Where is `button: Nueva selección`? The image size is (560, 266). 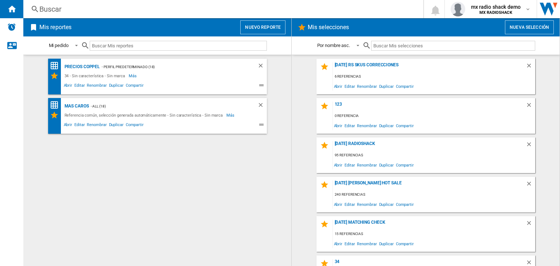 button: Nueva selección is located at coordinates (529, 27).